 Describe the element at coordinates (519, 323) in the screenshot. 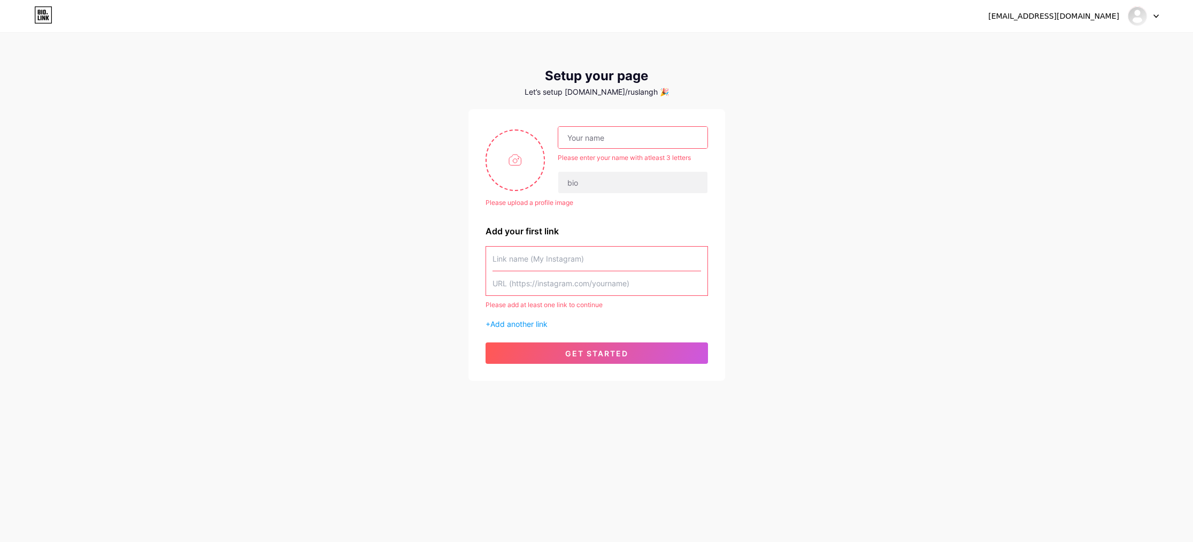

I see `span: Add another link` at that location.